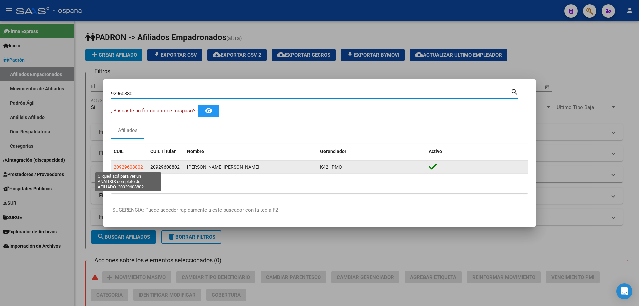  Describe the element at coordinates (130, 151) in the screenshot. I see `datatable-header-cell: CUIL` at that location.